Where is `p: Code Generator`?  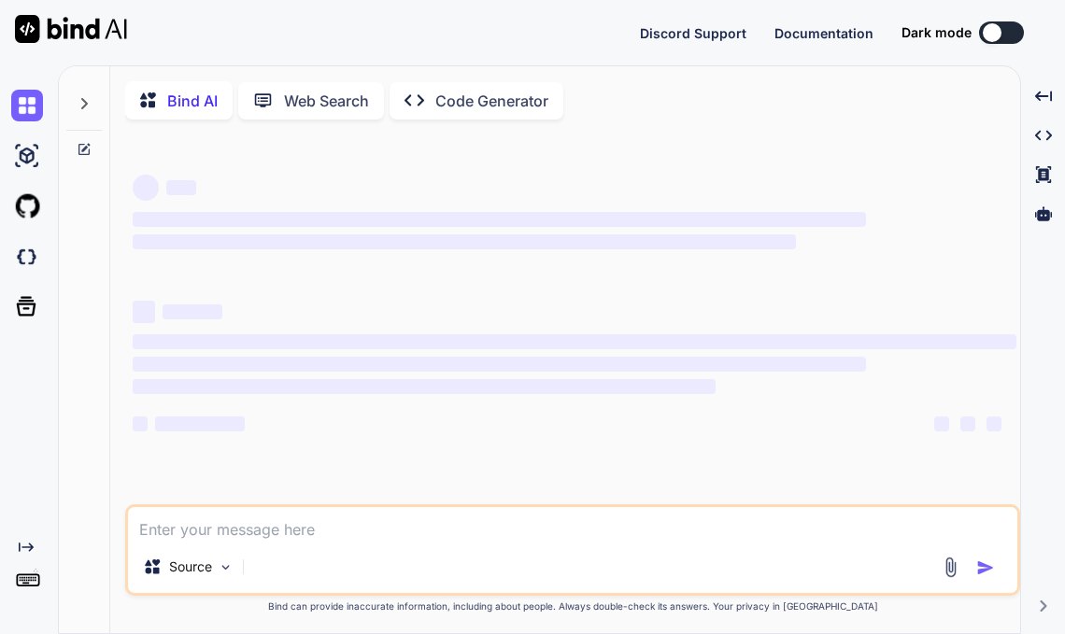 p: Code Generator is located at coordinates (491, 101).